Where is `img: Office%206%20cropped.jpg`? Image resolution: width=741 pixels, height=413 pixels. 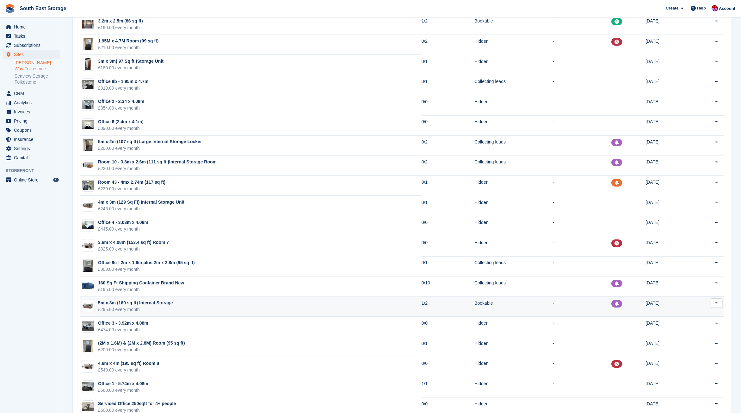 img: Office%206%20cropped.jpg is located at coordinates (88, 125).